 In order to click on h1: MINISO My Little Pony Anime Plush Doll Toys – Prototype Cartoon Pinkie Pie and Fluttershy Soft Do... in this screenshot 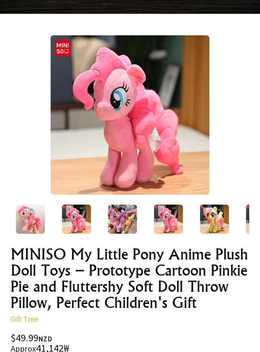, I will do `click(130, 278)`.